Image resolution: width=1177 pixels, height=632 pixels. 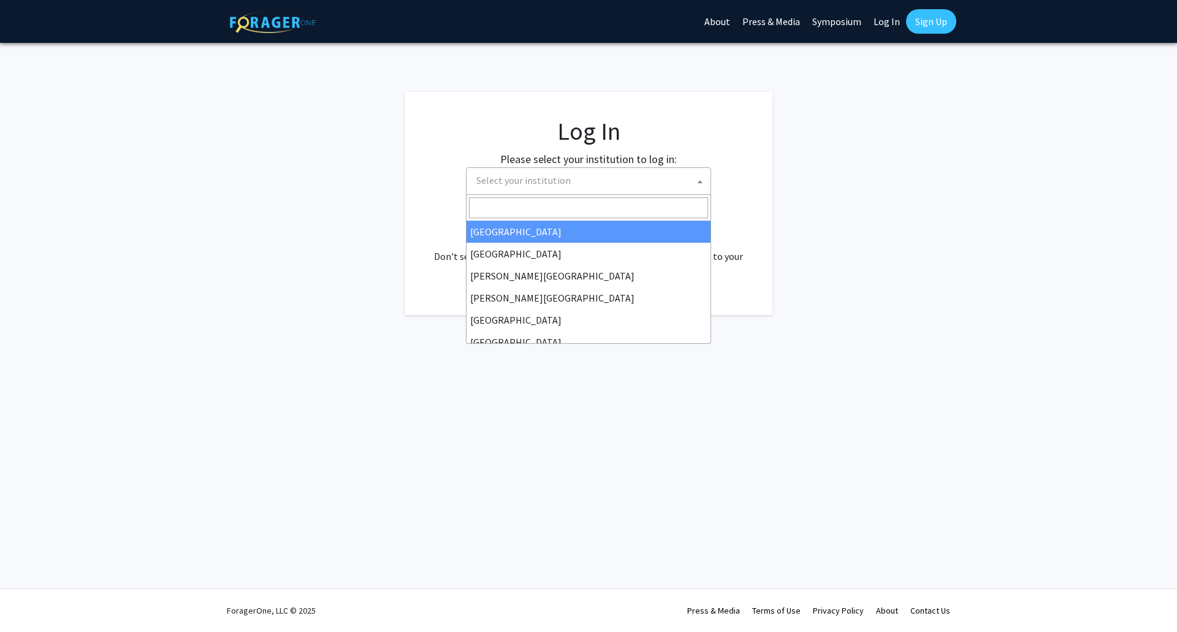 I want to click on a: Sign Up, so click(x=931, y=21).